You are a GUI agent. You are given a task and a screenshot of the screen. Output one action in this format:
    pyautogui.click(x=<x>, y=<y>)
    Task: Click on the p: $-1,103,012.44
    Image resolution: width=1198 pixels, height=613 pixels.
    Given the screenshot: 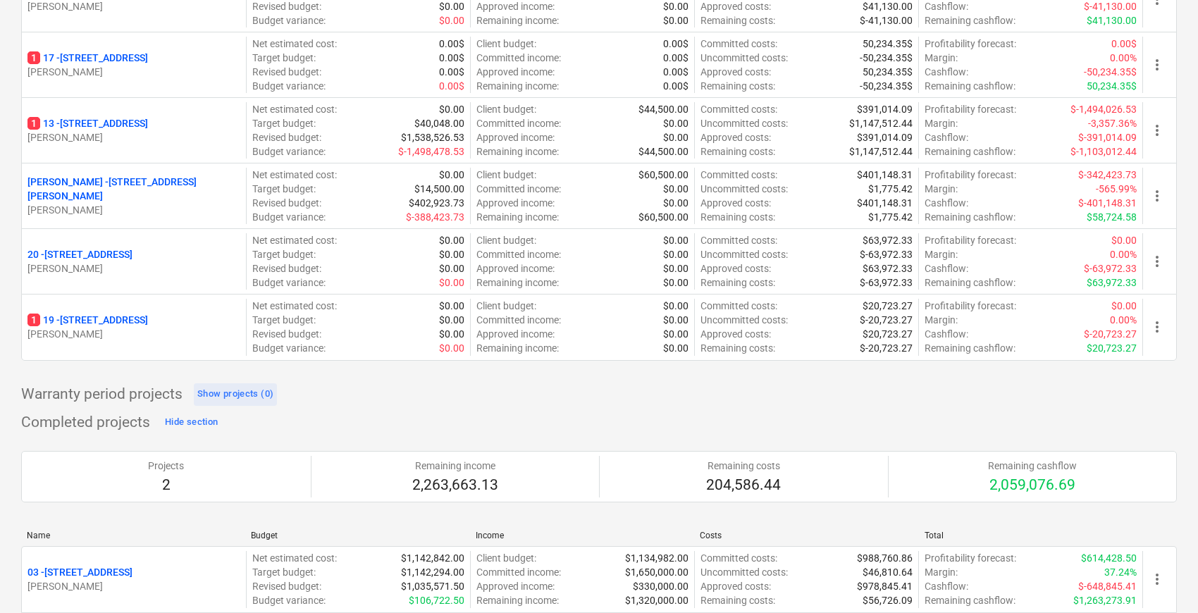 What is the action you would take?
    pyautogui.click(x=1103, y=151)
    